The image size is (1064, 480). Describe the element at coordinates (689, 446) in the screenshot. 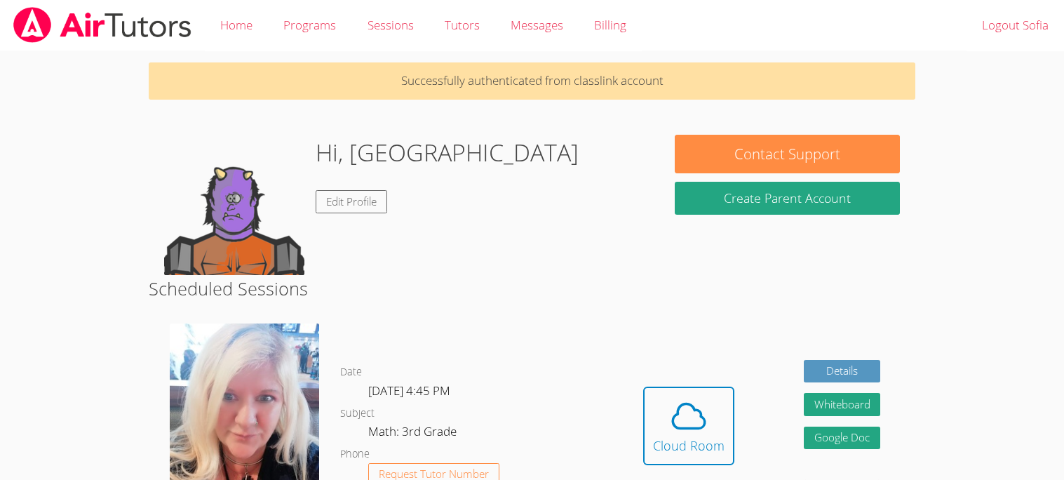

I see `div: Cloud Room` at that location.